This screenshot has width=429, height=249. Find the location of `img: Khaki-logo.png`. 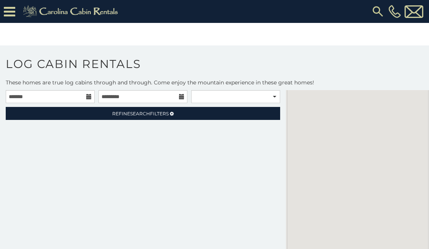

img: Khaki-logo.png is located at coordinates (72, 11).